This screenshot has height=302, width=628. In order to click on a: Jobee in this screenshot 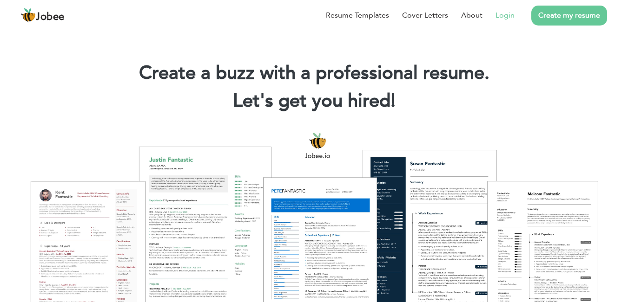, I will do `click(43, 15)`.